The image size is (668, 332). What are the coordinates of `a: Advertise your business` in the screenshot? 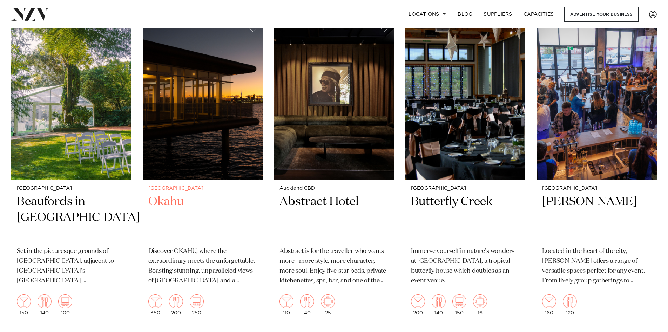 It's located at (602, 14).